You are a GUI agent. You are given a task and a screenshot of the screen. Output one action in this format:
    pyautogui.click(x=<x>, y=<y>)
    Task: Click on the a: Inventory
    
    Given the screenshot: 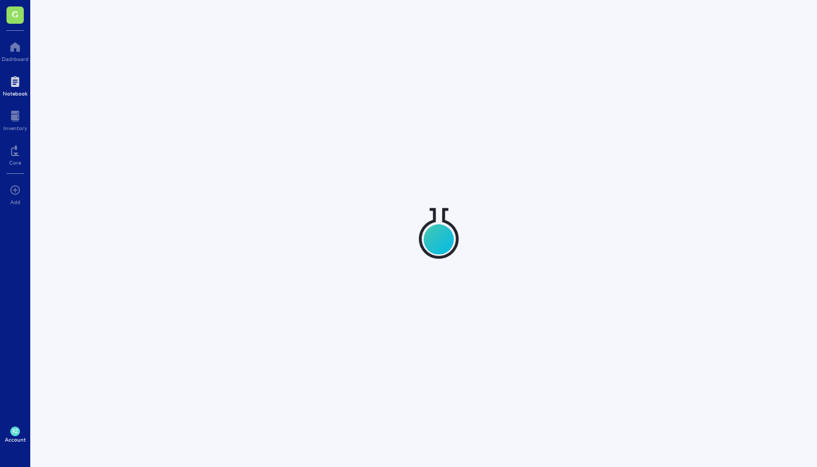 What is the action you would take?
    pyautogui.click(x=15, y=119)
    